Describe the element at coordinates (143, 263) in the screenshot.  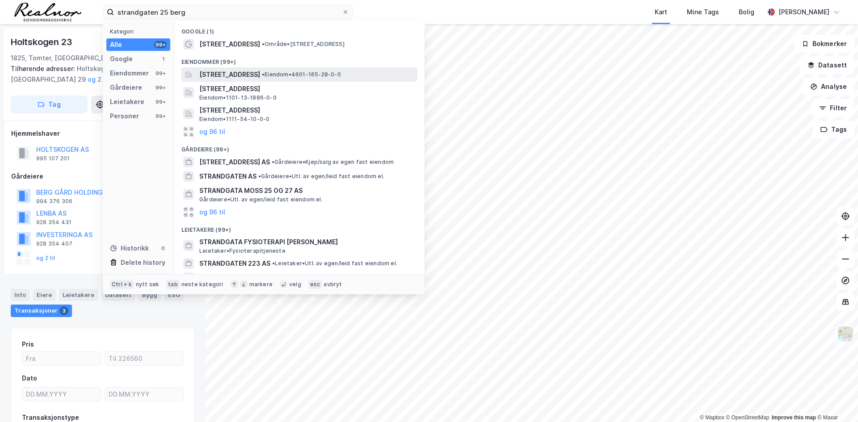
I see `div: Delete history` at that location.